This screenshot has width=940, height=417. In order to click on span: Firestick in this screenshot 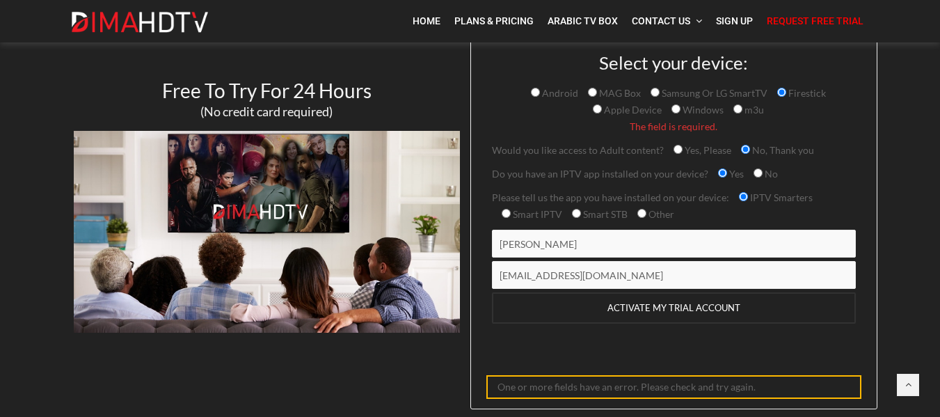, I will do `click(806, 93)`.